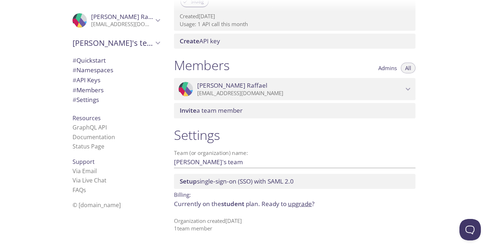 The height and width of the screenshot is (244, 488). Describe the element at coordinates (116, 90) in the screenshot. I see `div: Members` at that location.